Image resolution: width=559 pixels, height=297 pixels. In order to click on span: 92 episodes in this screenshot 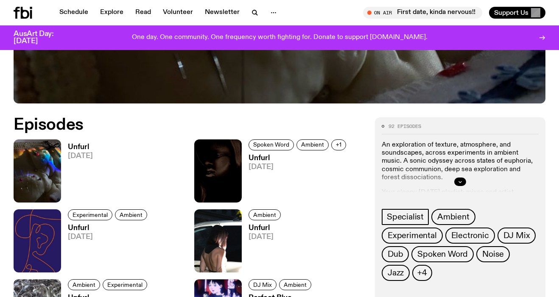, I will do `click(404, 126)`.